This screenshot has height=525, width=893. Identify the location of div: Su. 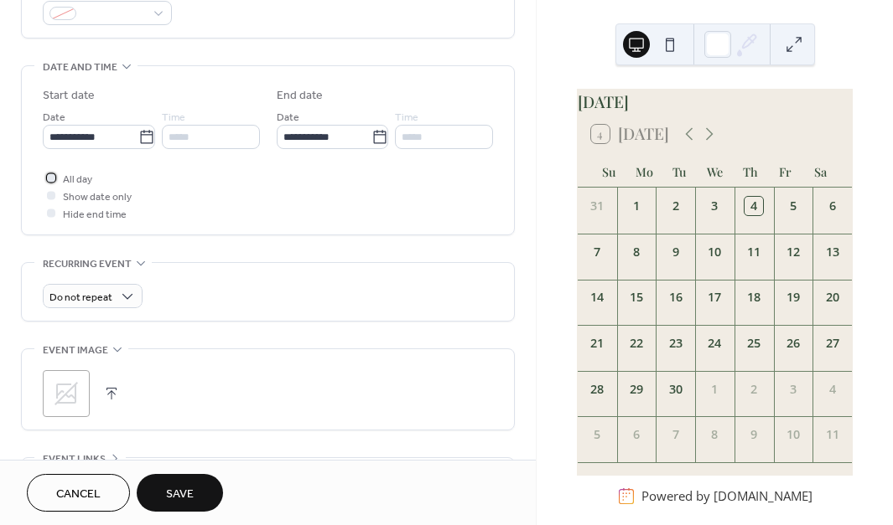
(608, 172).